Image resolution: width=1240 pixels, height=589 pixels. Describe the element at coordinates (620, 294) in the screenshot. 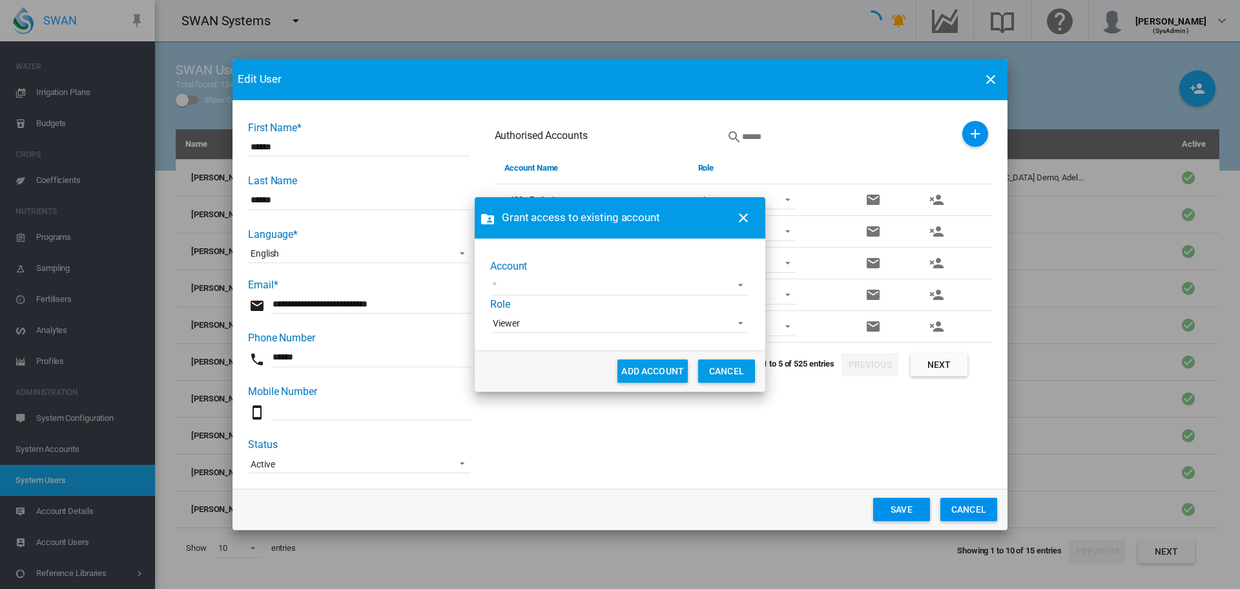

I see `md-dialog: Account Role ...` at that location.